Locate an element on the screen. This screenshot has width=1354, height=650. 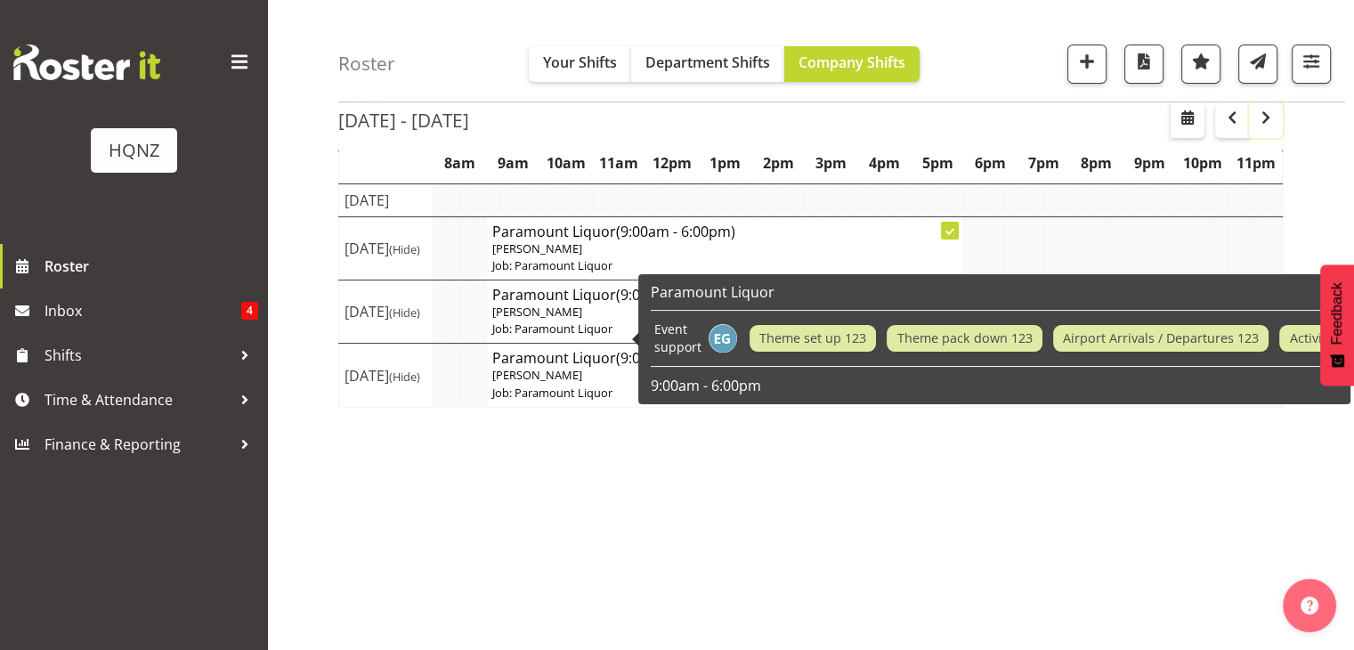
span: Your Shifts is located at coordinates (579, 62).